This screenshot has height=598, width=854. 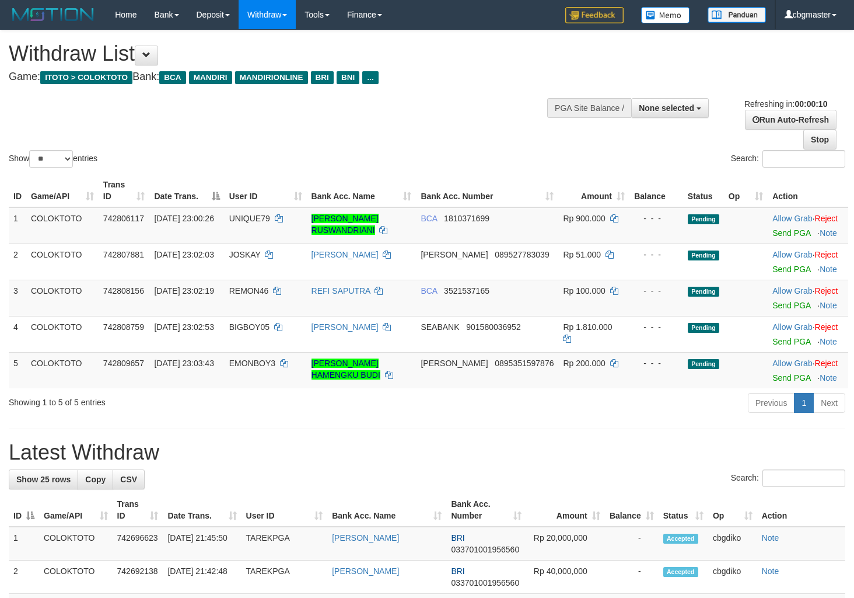 I want to click on span: EMONBOY3, so click(x=252, y=363).